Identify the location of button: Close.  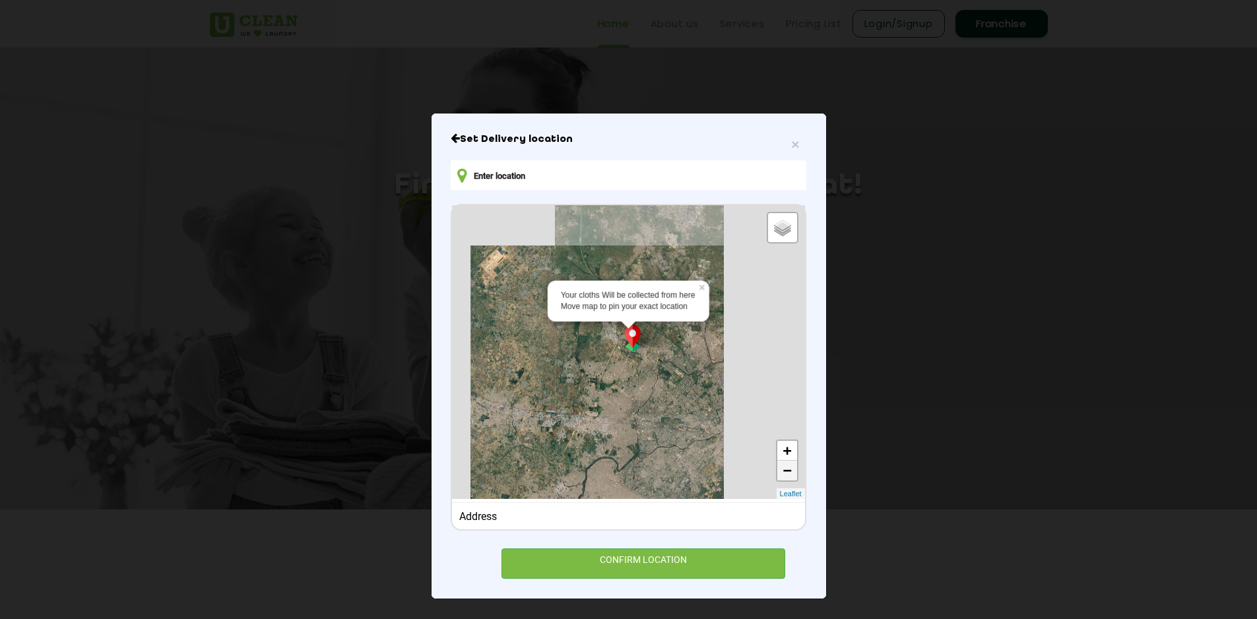
(795, 144).